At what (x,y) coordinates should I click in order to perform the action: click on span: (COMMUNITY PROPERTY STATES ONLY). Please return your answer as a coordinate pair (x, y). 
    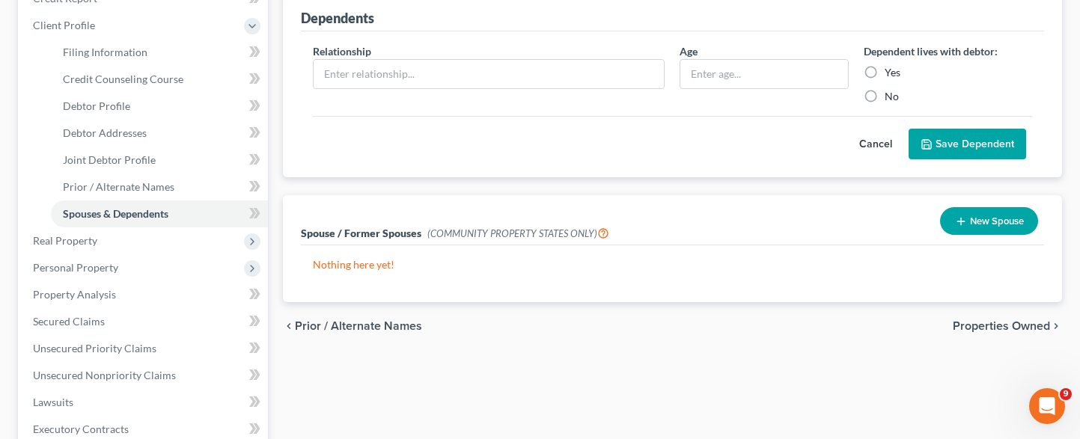
    Looking at the image, I should click on (518, 234).